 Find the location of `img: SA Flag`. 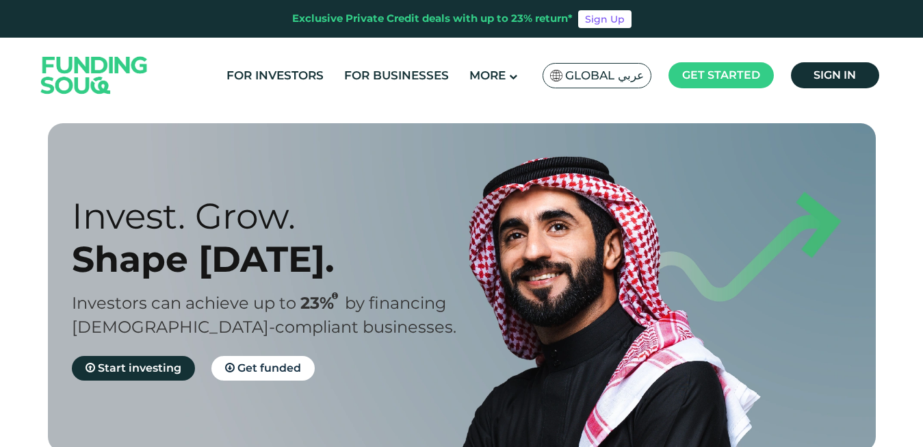

img: SA Flag is located at coordinates (556, 75).